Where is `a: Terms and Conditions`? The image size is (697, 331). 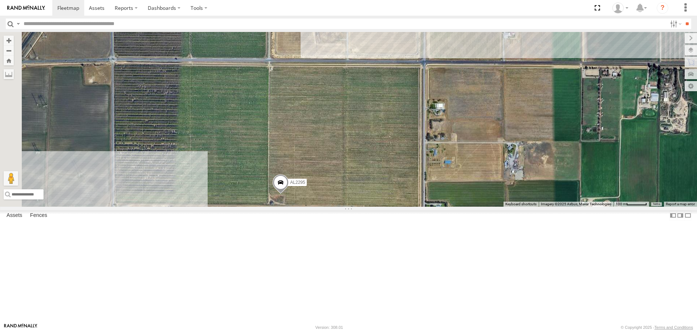
a: Terms and Conditions is located at coordinates (674, 327).